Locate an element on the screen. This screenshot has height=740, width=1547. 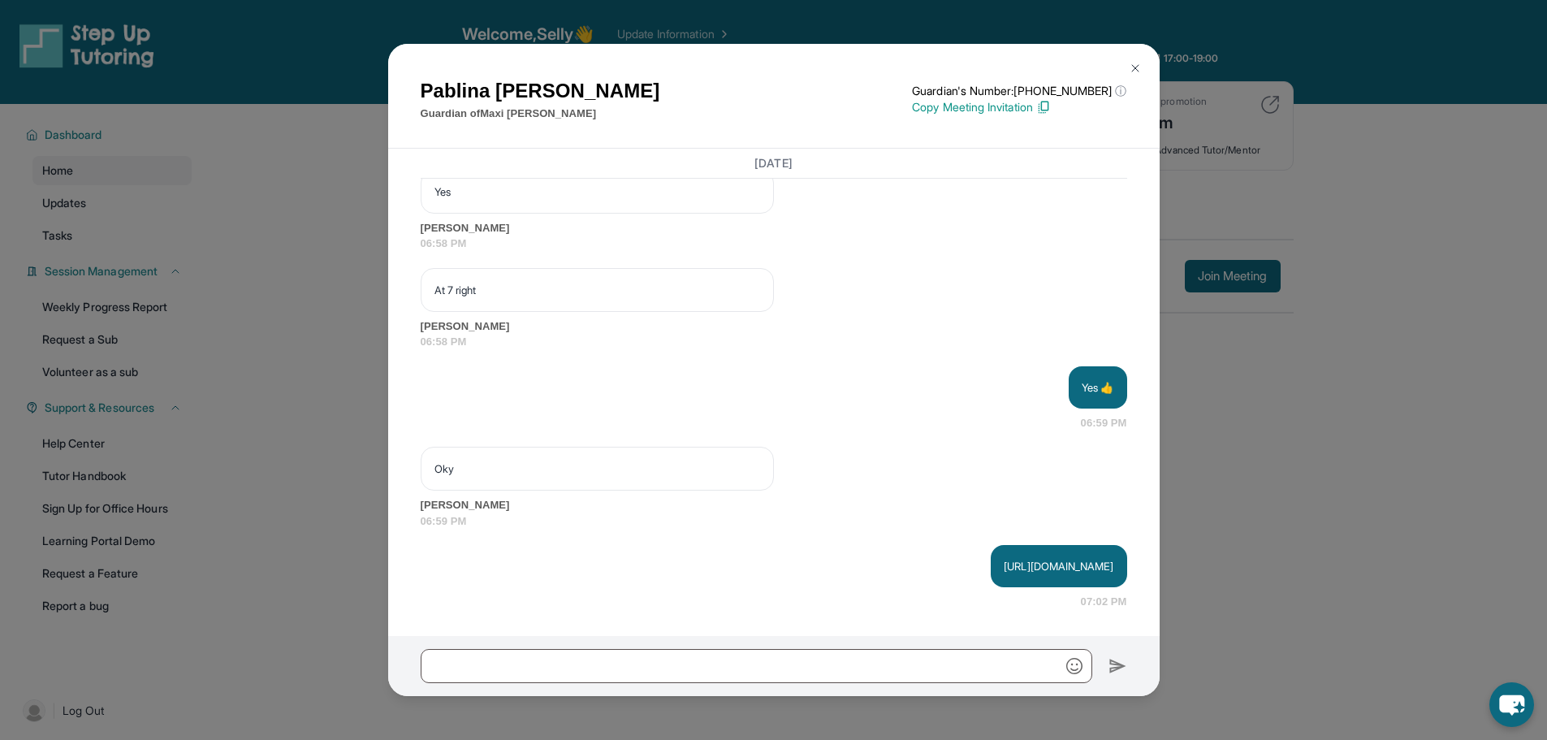
p: Copy Meeting Invitation is located at coordinates (1019, 107).